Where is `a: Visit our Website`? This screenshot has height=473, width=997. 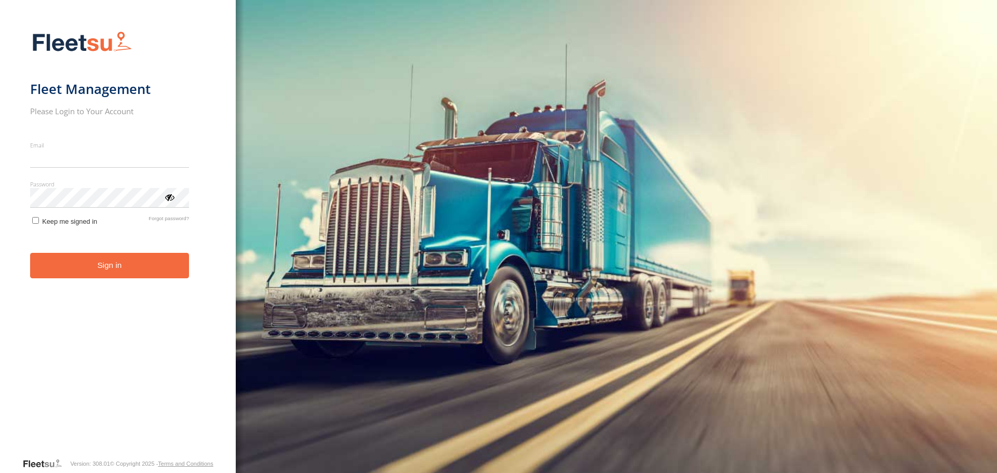 a: Visit our Website is located at coordinates (46, 464).